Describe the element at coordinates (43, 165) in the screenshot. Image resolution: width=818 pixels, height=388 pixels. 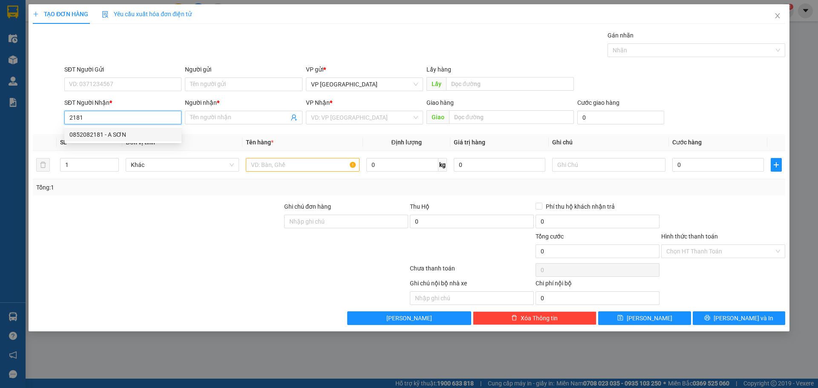
I see `button: delete` at that location.